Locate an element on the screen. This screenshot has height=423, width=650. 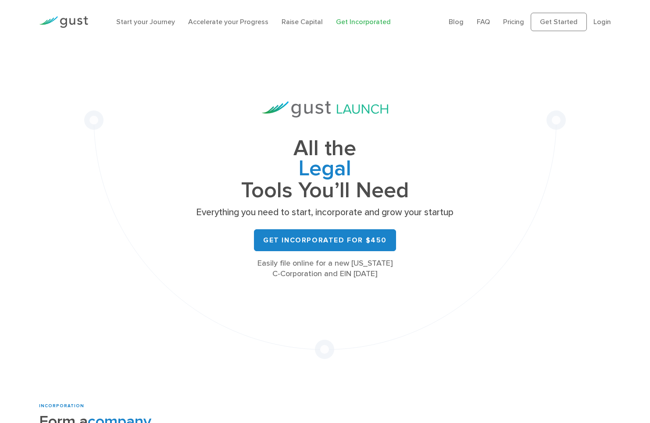
p: Everything you need to start, incorporate and grow your startup is located at coordinates (325, 213).